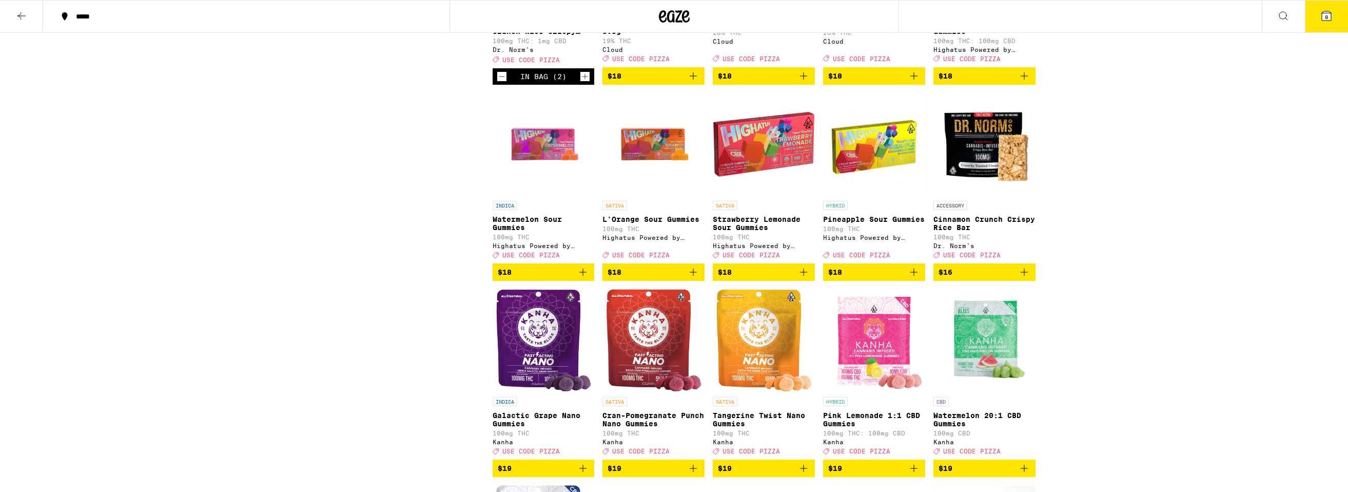  What do you see at coordinates (764, 178) in the screenshot?
I see `a: Open page for Strawberry Lemonade Sour Gummies from Highatus Powered by Cannabiotix` at bounding box center [764, 178].